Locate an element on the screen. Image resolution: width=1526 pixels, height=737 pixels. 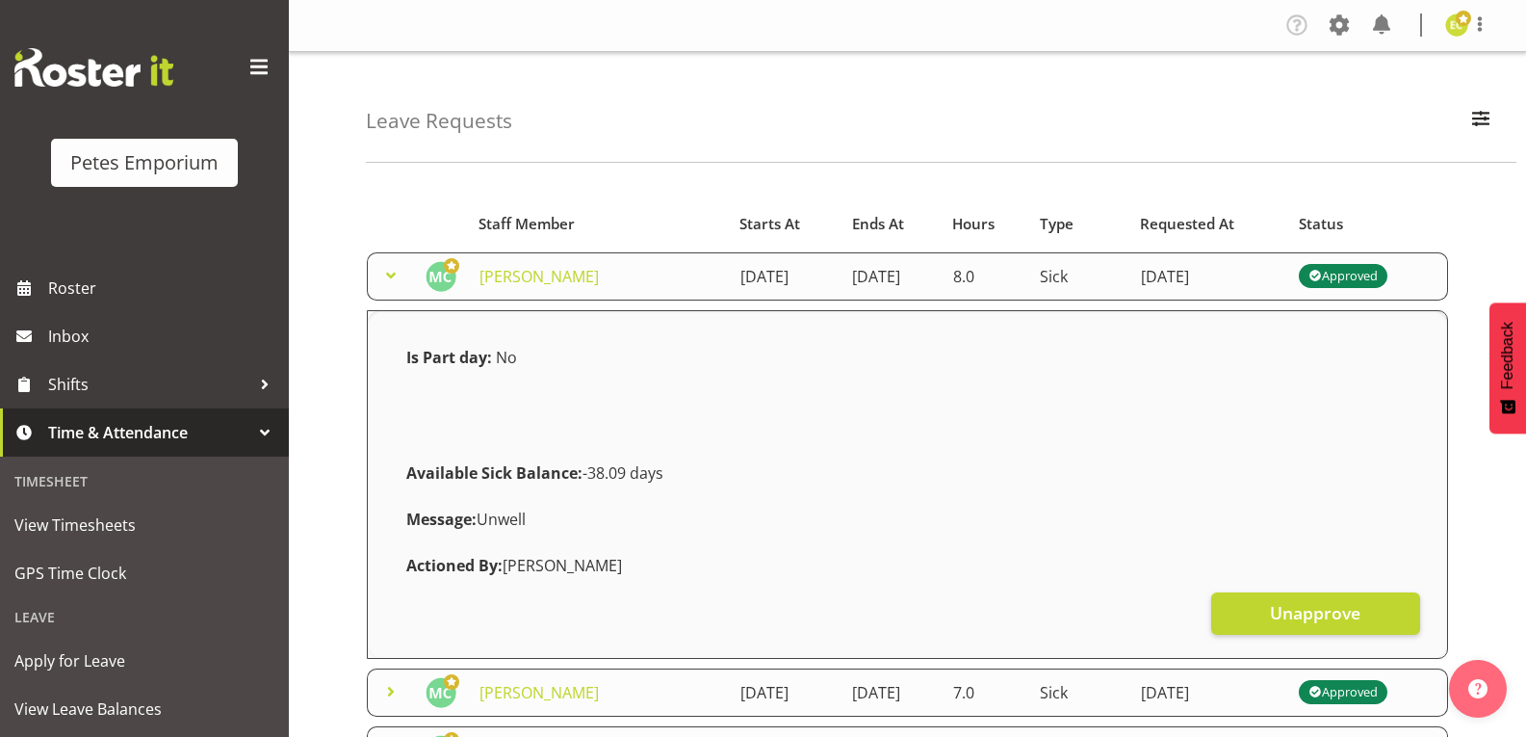
strong: Available Sick Balance: is located at coordinates (494, 473).